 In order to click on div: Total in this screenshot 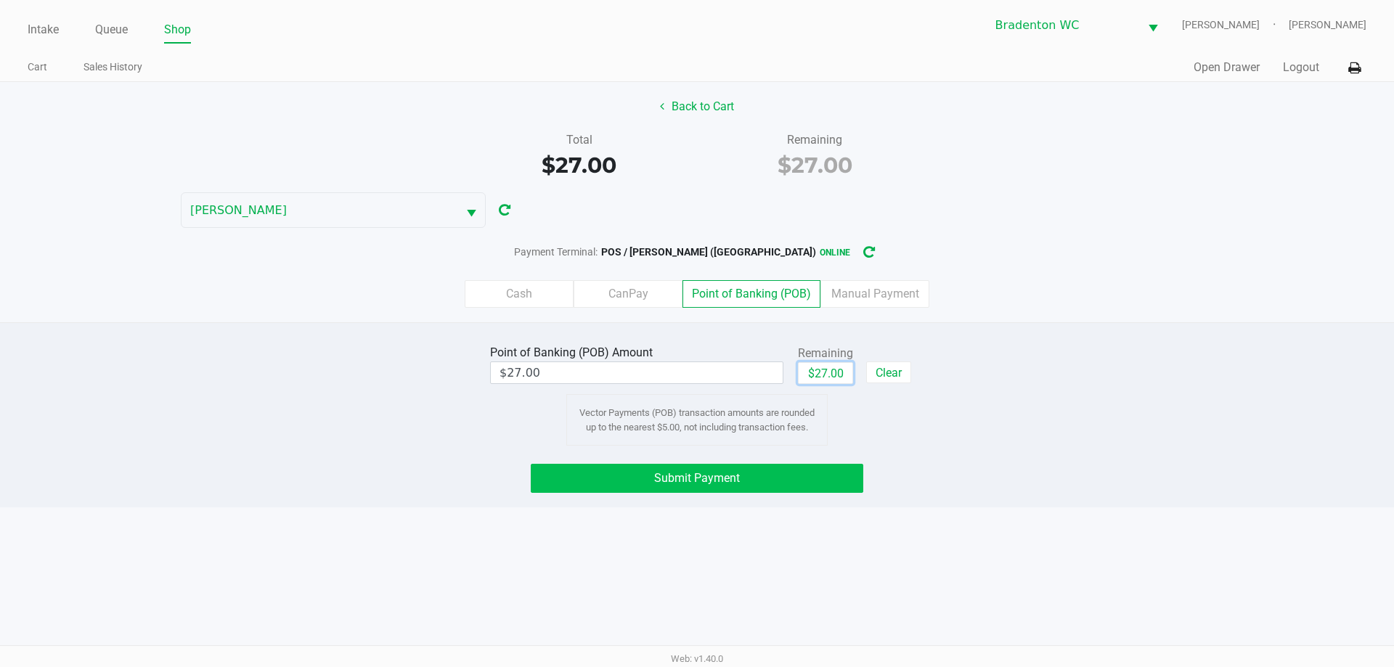, I will do `click(579, 140)`.